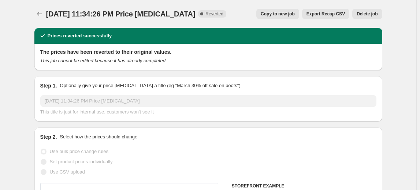  I want to click on span: Reverted, so click(214, 14).